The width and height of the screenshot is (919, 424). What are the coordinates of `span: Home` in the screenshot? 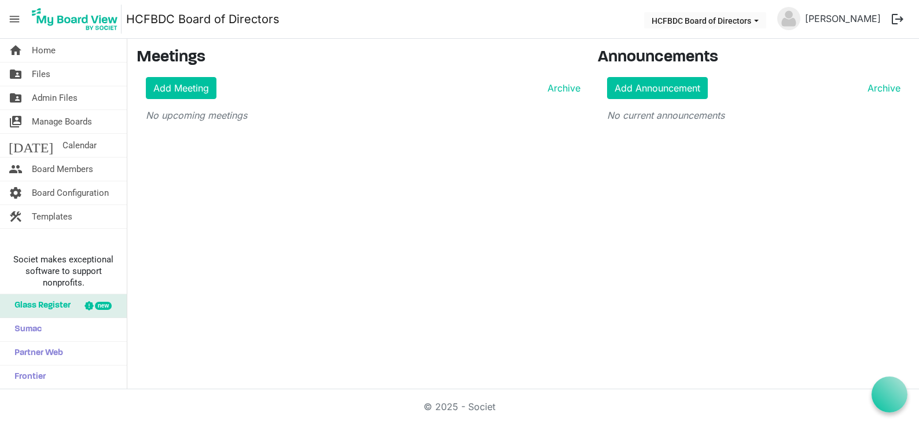 It's located at (43, 50).